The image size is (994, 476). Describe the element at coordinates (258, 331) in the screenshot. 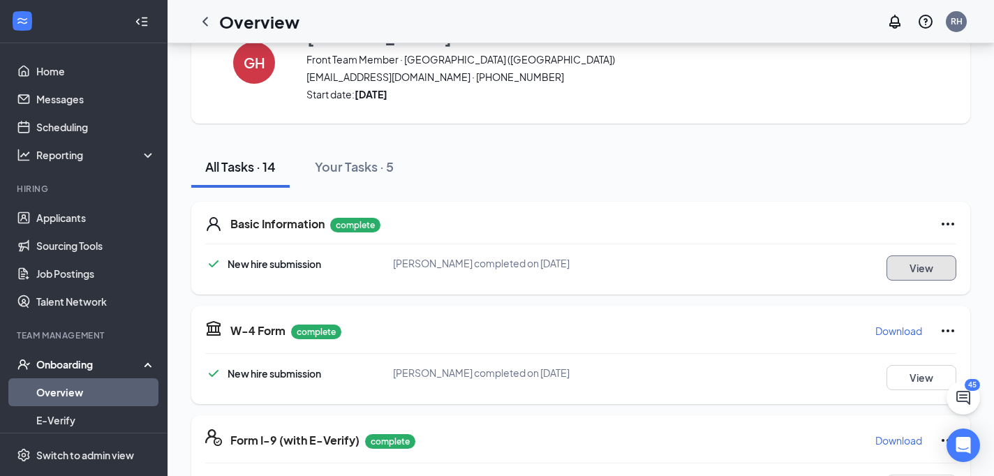

I see `h5: W-4 Form` at that location.